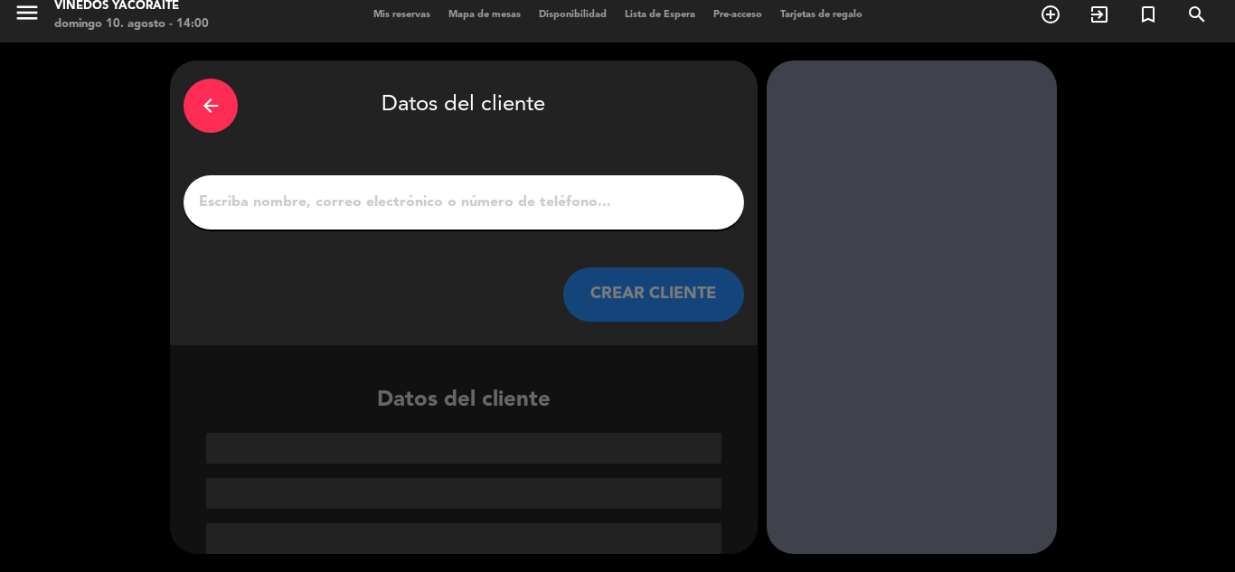 This screenshot has height=572, width=1235. I want to click on span: Lista de Espera, so click(660, 14).